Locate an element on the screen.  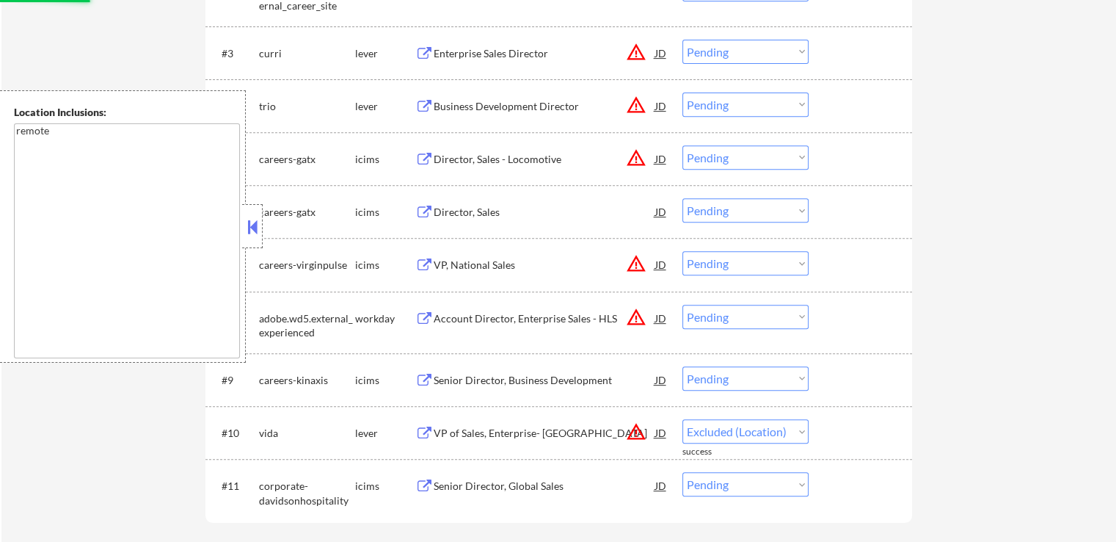
div: #9 is located at coordinates (234, 380).